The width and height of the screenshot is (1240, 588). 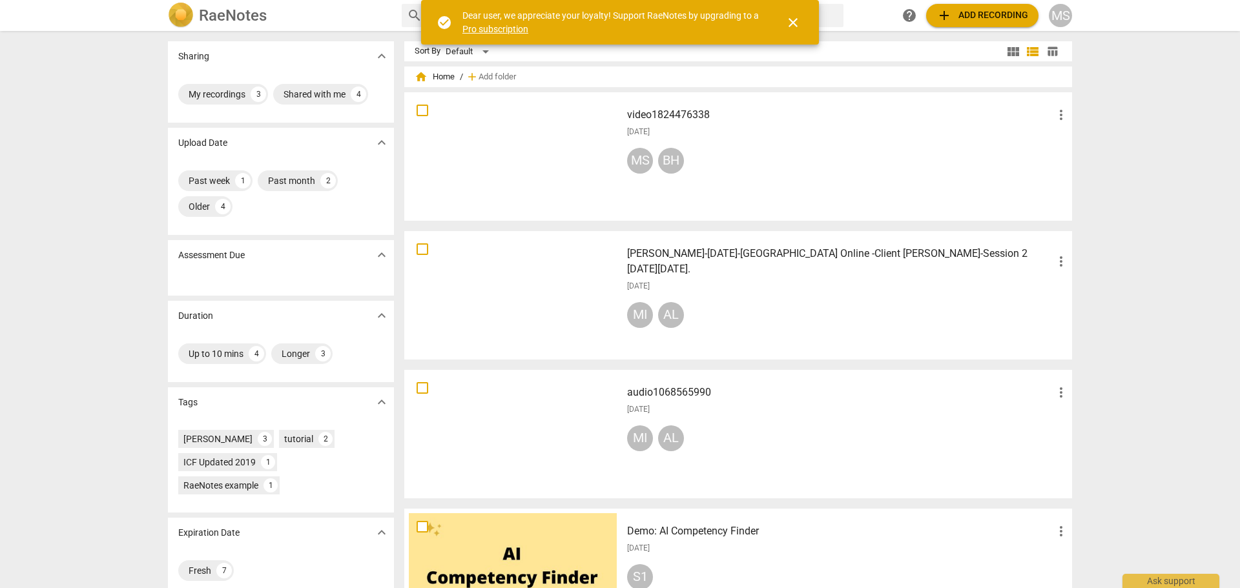 What do you see at coordinates (421, 77) in the screenshot?
I see `span: home` at bounding box center [421, 77].